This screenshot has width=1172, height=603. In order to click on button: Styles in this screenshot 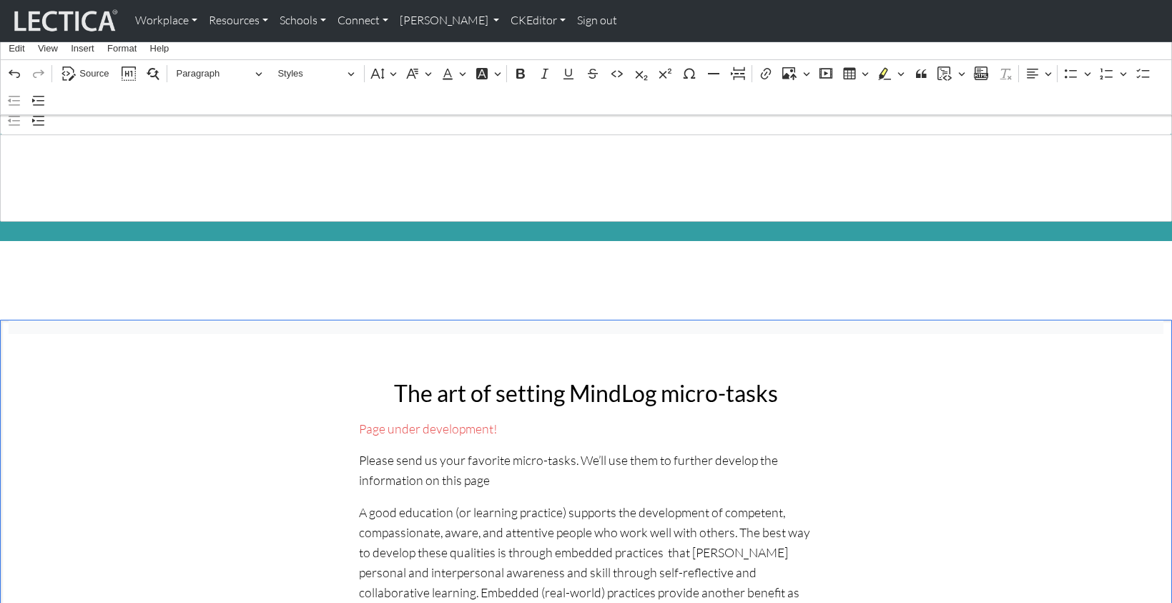, I will do `click(316, 74)`.